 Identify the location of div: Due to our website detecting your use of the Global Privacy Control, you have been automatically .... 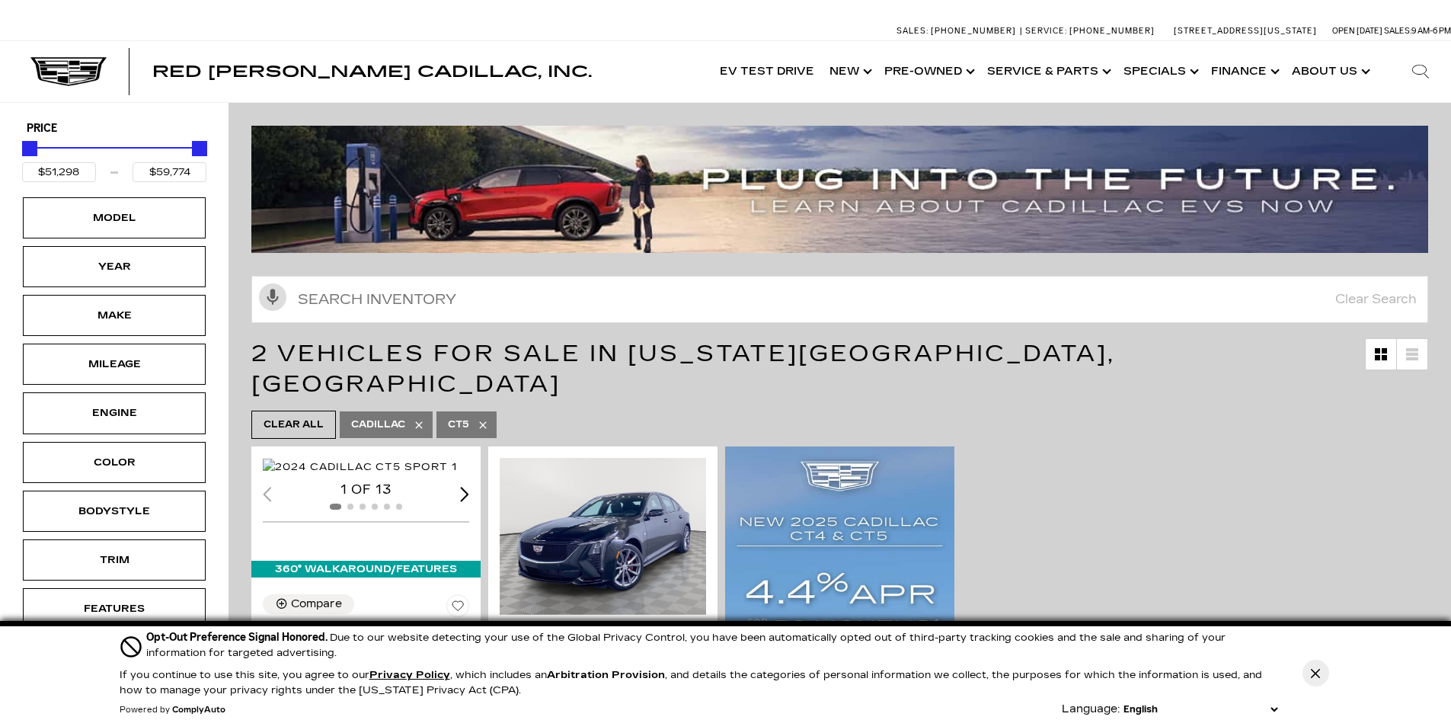
(714, 645).